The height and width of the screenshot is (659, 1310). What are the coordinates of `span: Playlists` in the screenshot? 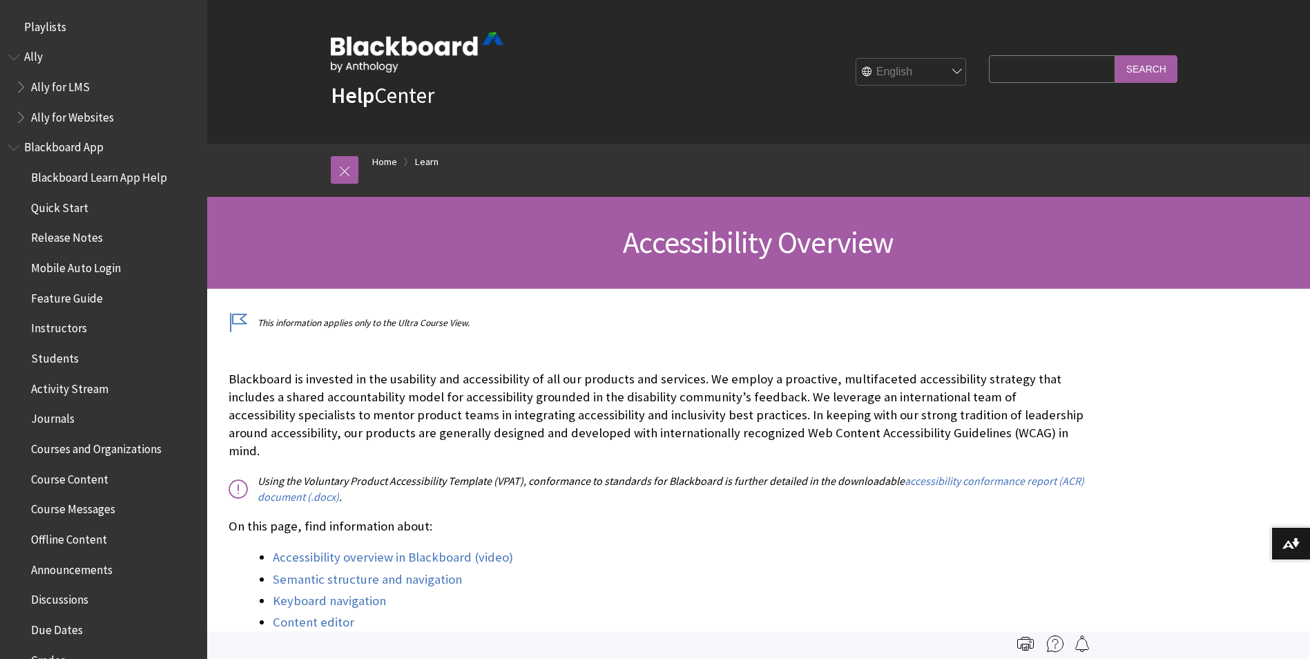 It's located at (45, 24).